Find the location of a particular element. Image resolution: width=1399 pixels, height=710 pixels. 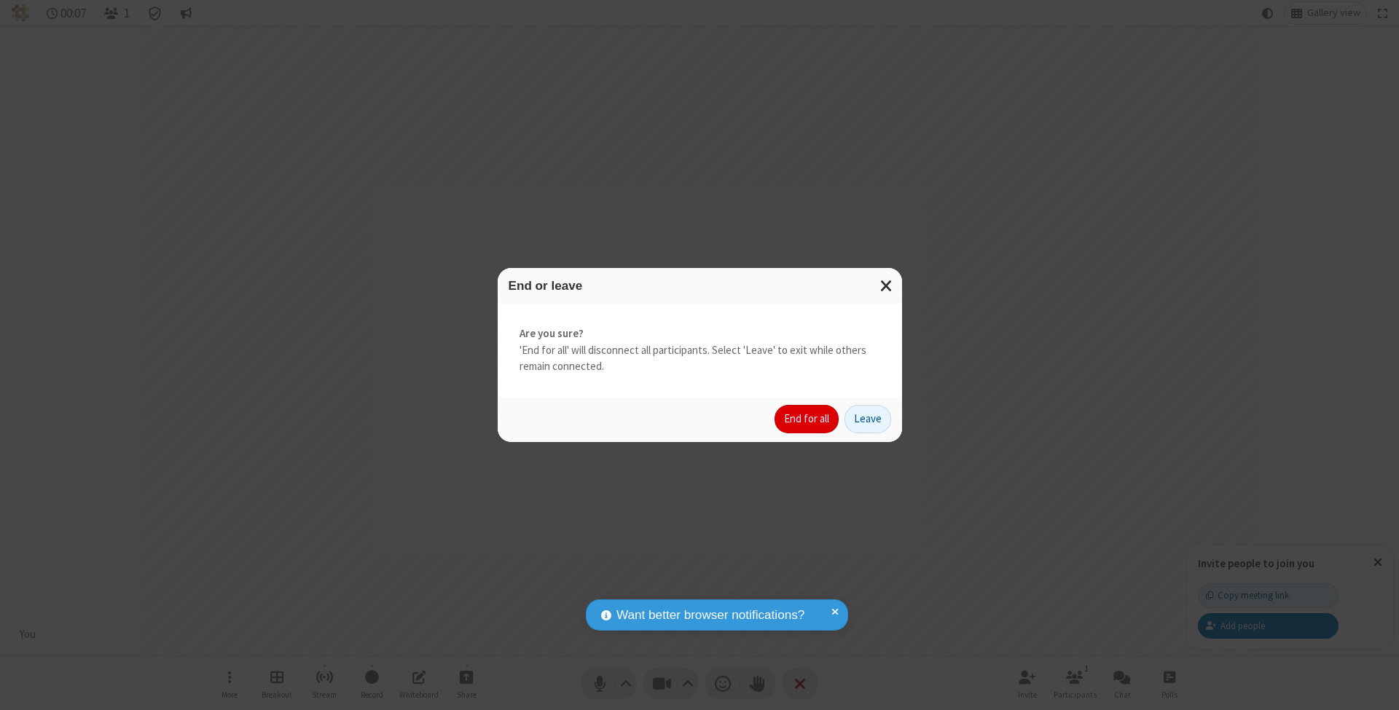

div: 'End for all' will disconnect all participants. Select 'Leave' to exit while others remain connec... is located at coordinates (699, 350).